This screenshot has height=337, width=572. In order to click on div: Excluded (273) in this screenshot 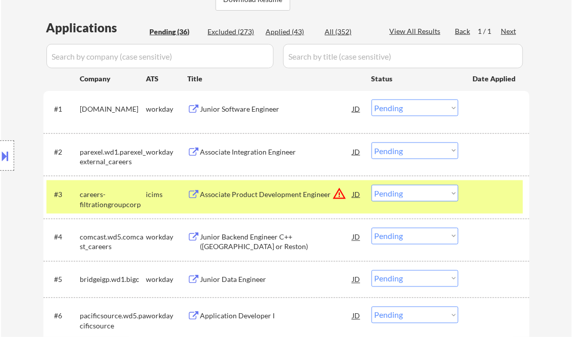, I will do `click(233, 32)`.